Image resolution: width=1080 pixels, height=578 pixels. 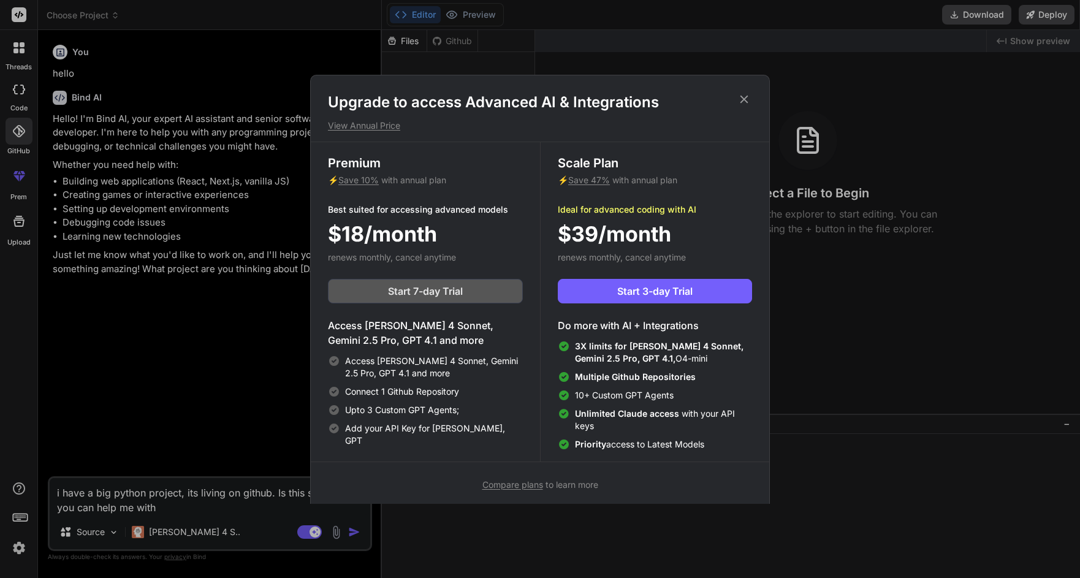 What do you see at coordinates (425, 163) in the screenshot?
I see `h3: Premium` at bounding box center [425, 163].